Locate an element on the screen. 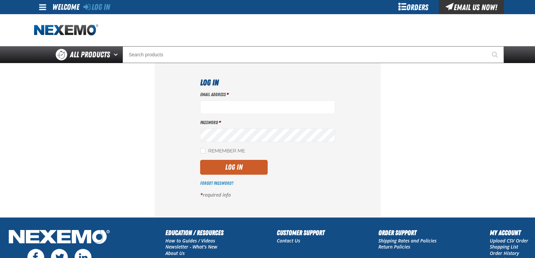 The height and width of the screenshot is (258, 535). img: Nexemo logo is located at coordinates (66, 30).